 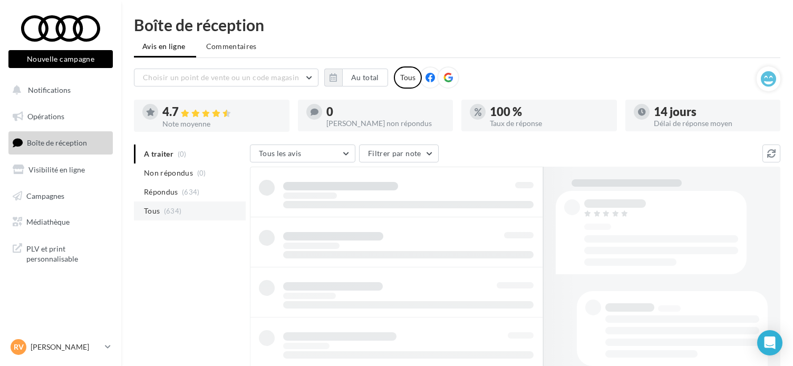 What do you see at coordinates (48, 222) in the screenshot?
I see `span: Médiathèque` at bounding box center [48, 222].